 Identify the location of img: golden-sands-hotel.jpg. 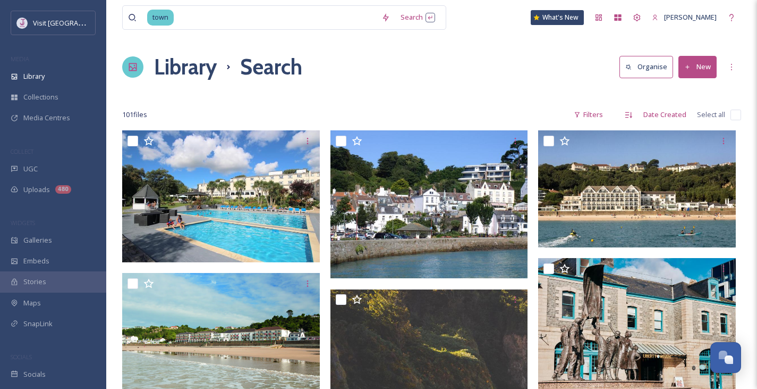
(637, 189).